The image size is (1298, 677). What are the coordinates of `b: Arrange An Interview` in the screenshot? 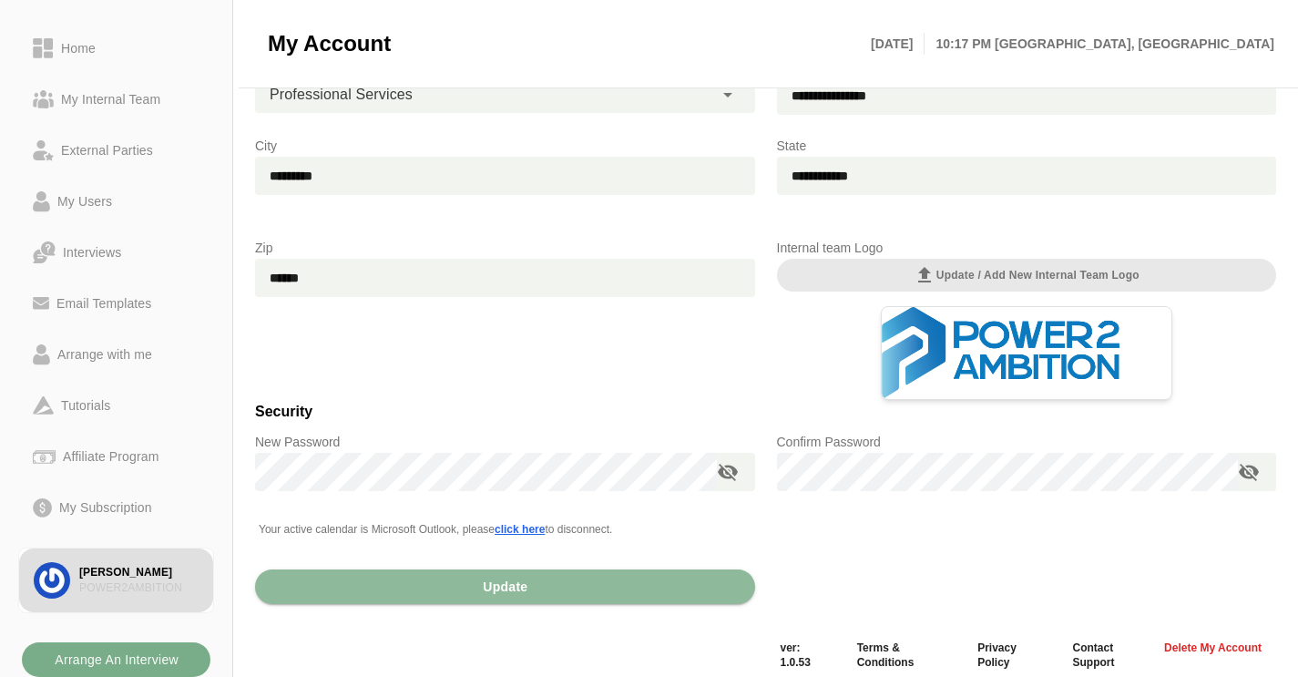 It's located at (116, 659).